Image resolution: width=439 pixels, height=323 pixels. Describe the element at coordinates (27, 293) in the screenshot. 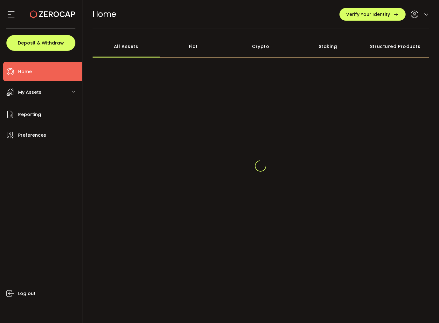

I see `span: Log out` at that location.